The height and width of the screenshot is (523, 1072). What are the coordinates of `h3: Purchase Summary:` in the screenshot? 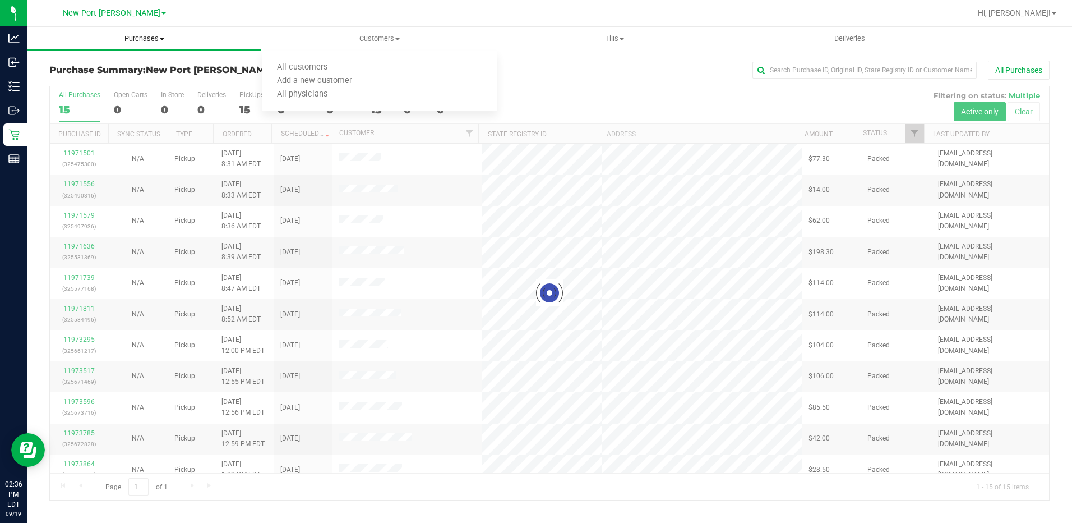 It's located at (216, 70).